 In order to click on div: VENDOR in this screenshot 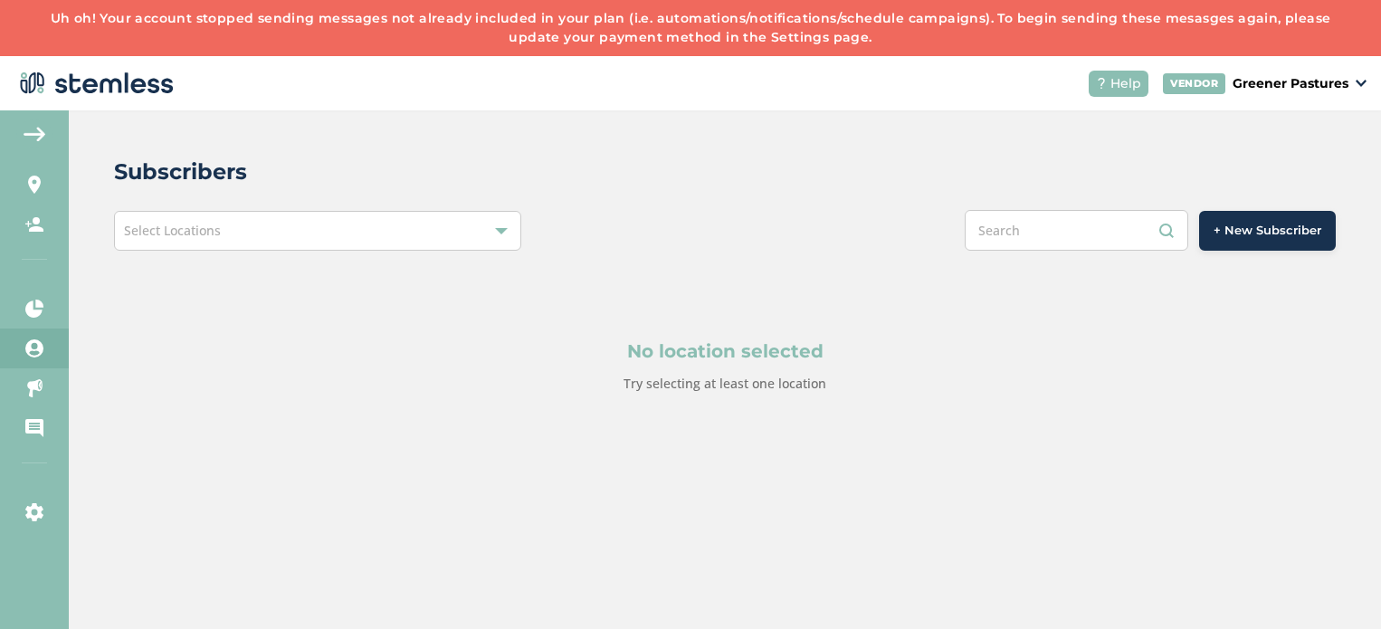, I will do `click(1194, 83)`.